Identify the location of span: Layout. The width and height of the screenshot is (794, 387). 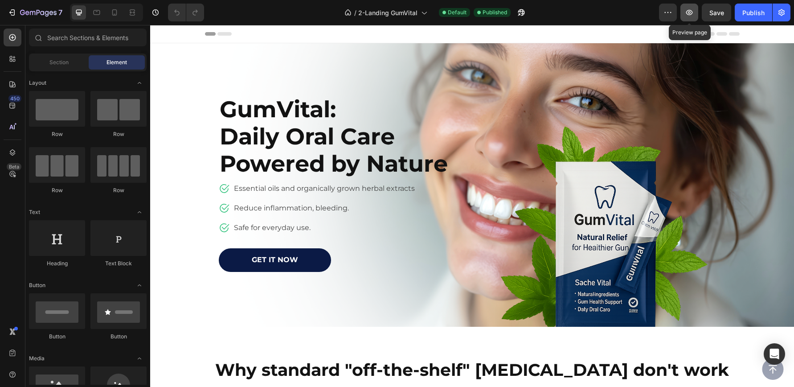
(37, 83).